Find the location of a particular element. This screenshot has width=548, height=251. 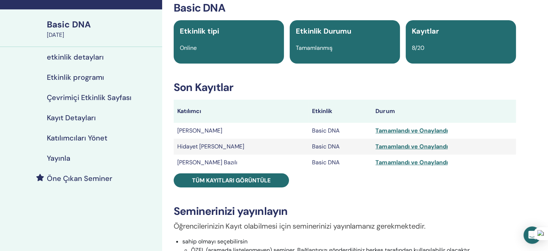

span: Kayıtlar is located at coordinates (425, 31).